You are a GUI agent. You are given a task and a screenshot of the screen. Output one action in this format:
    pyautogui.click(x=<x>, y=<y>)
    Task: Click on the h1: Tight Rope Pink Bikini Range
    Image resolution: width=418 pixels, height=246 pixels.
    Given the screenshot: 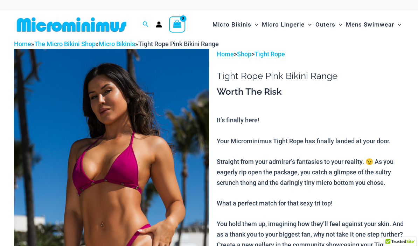 What is the action you would take?
    pyautogui.click(x=310, y=76)
    